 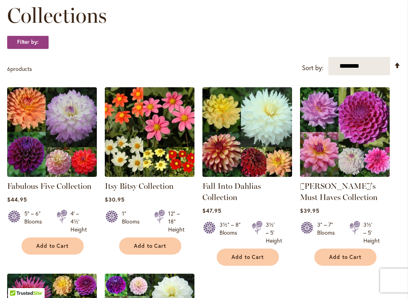 What do you see at coordinates (345, 132) in the screenshot?
I see `img: Heather's Must Haves Collection` at bounding box center [345, 132].